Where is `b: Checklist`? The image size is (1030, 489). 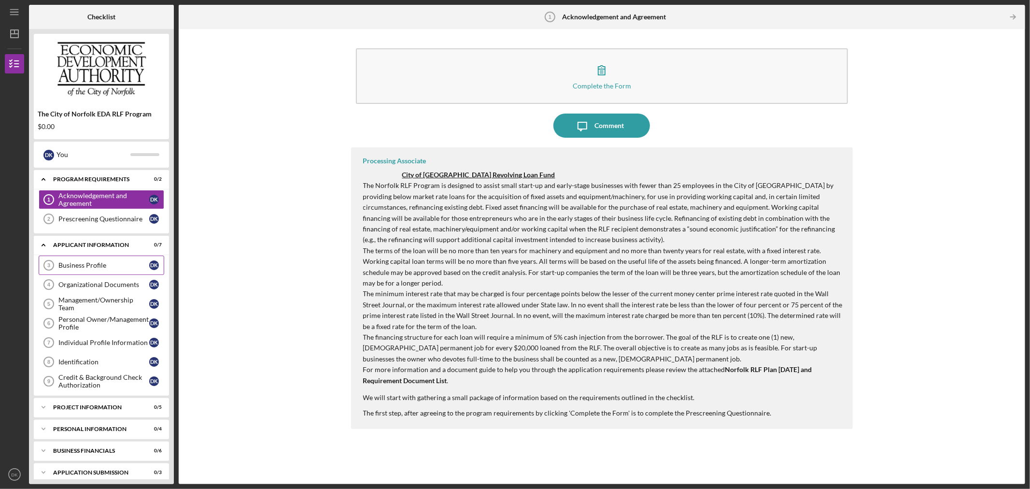 b: Checklist is located at coordinates (101, 17).